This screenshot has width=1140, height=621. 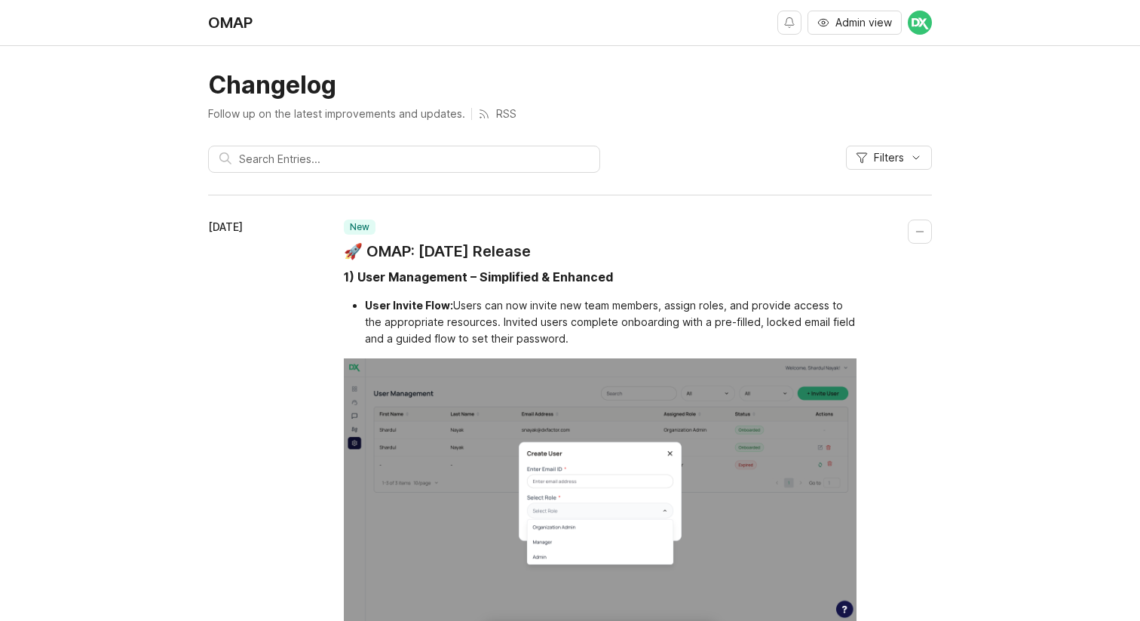 I want to click on li: Users can now invite new team members, assign roles, and provide access to the appropriate resour..., so click(x=611, y=322).